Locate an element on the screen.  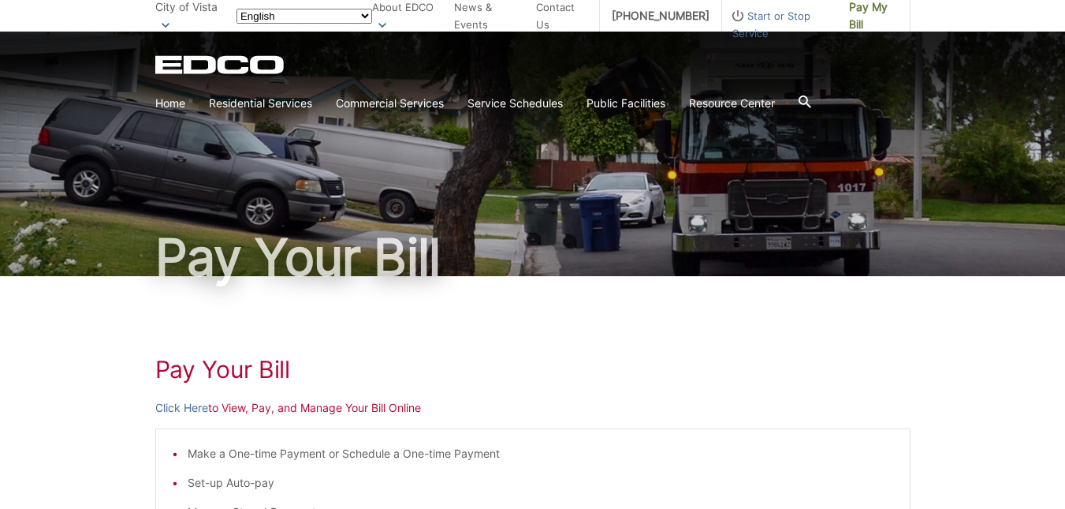
li: Set-up Auto-pay is located at coordinates (541, 483).